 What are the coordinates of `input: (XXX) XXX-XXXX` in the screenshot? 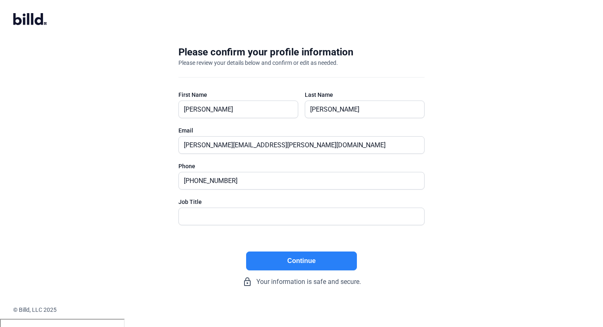 It's located at (297, 180).